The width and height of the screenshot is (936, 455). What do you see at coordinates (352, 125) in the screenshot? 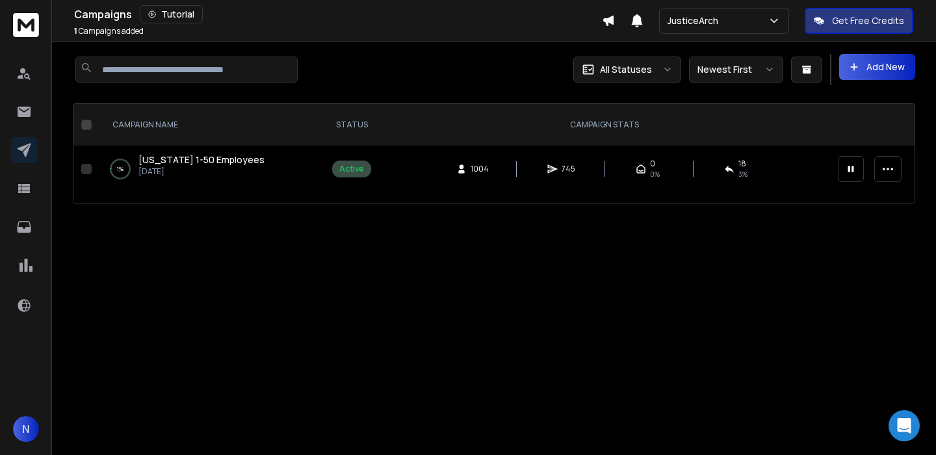
I see `th: STATUS` at bounding box center [352, 125].